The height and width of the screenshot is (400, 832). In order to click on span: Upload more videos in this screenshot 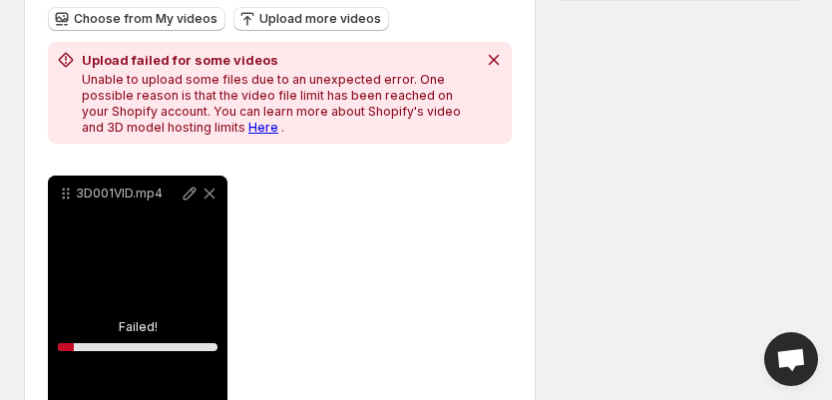, I will do `click(320, 19)`.